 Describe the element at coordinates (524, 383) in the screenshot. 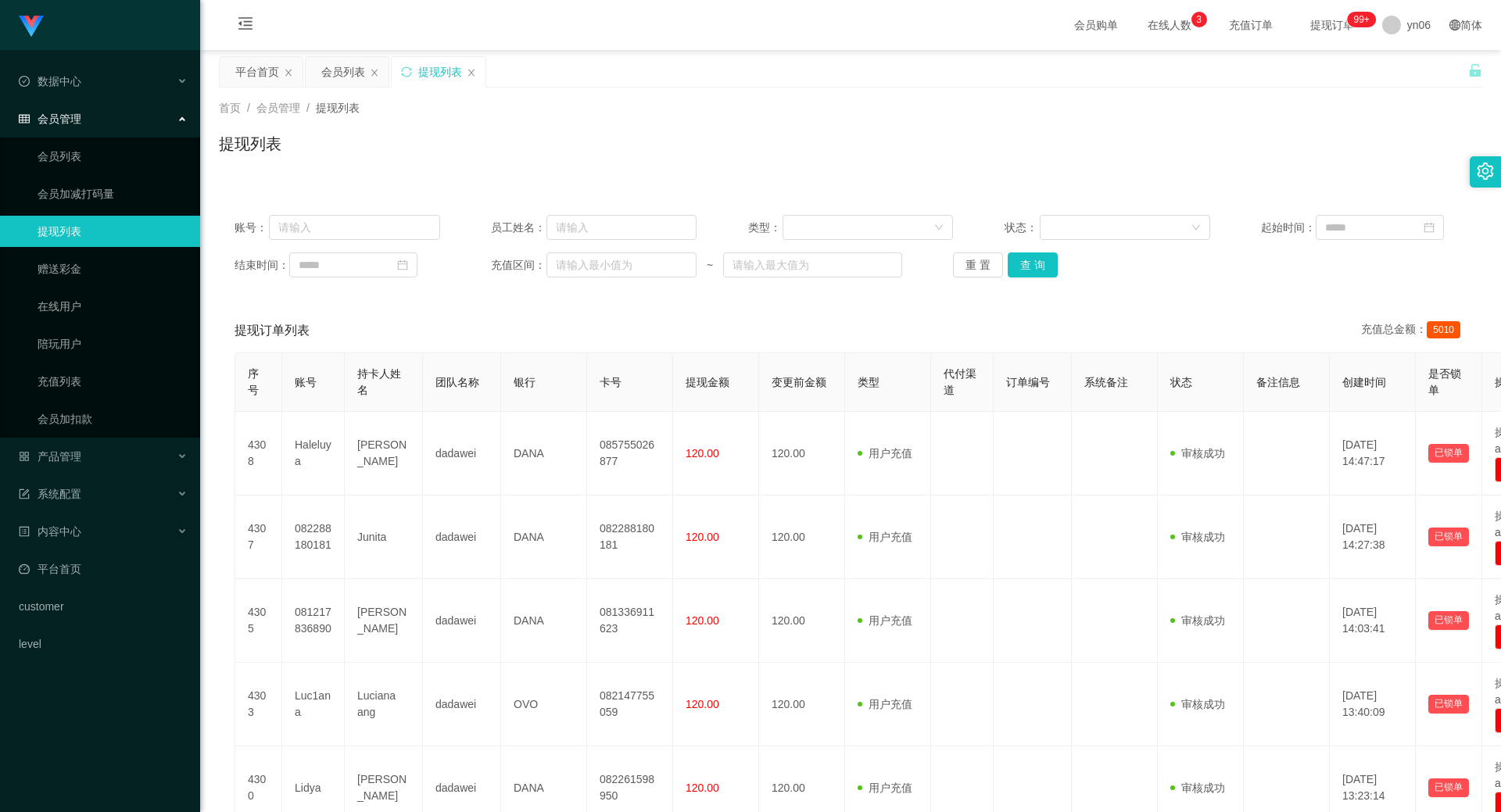

I see `span: 银行` at that location.